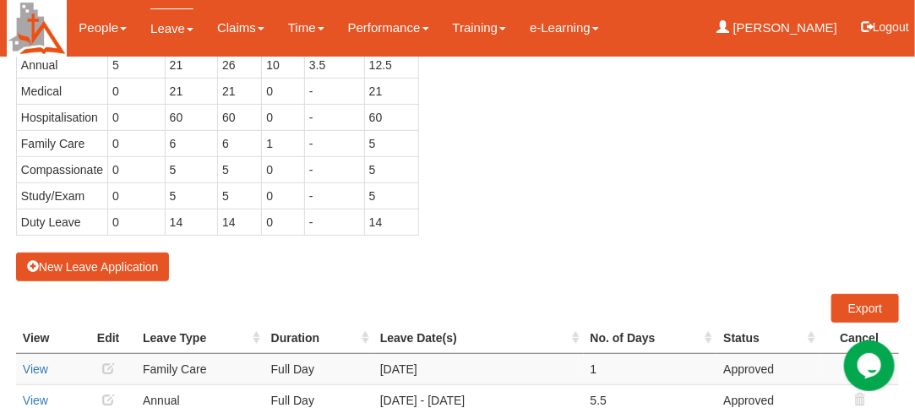 The height and width of the screenshot is (408, 915). Describe the element at coordinates (306, 28) in the screenshot. I see `a: Time` at that location.